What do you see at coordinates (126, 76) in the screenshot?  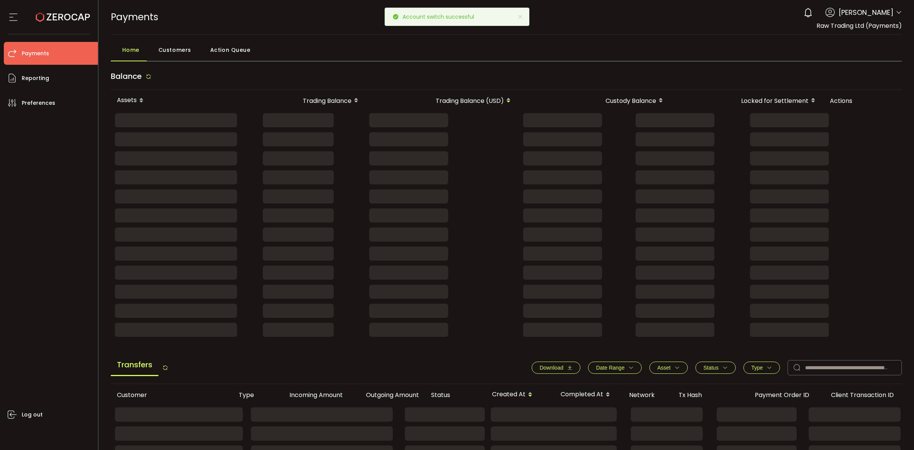 I see `span: Balance` at bounding box center [126, 76].